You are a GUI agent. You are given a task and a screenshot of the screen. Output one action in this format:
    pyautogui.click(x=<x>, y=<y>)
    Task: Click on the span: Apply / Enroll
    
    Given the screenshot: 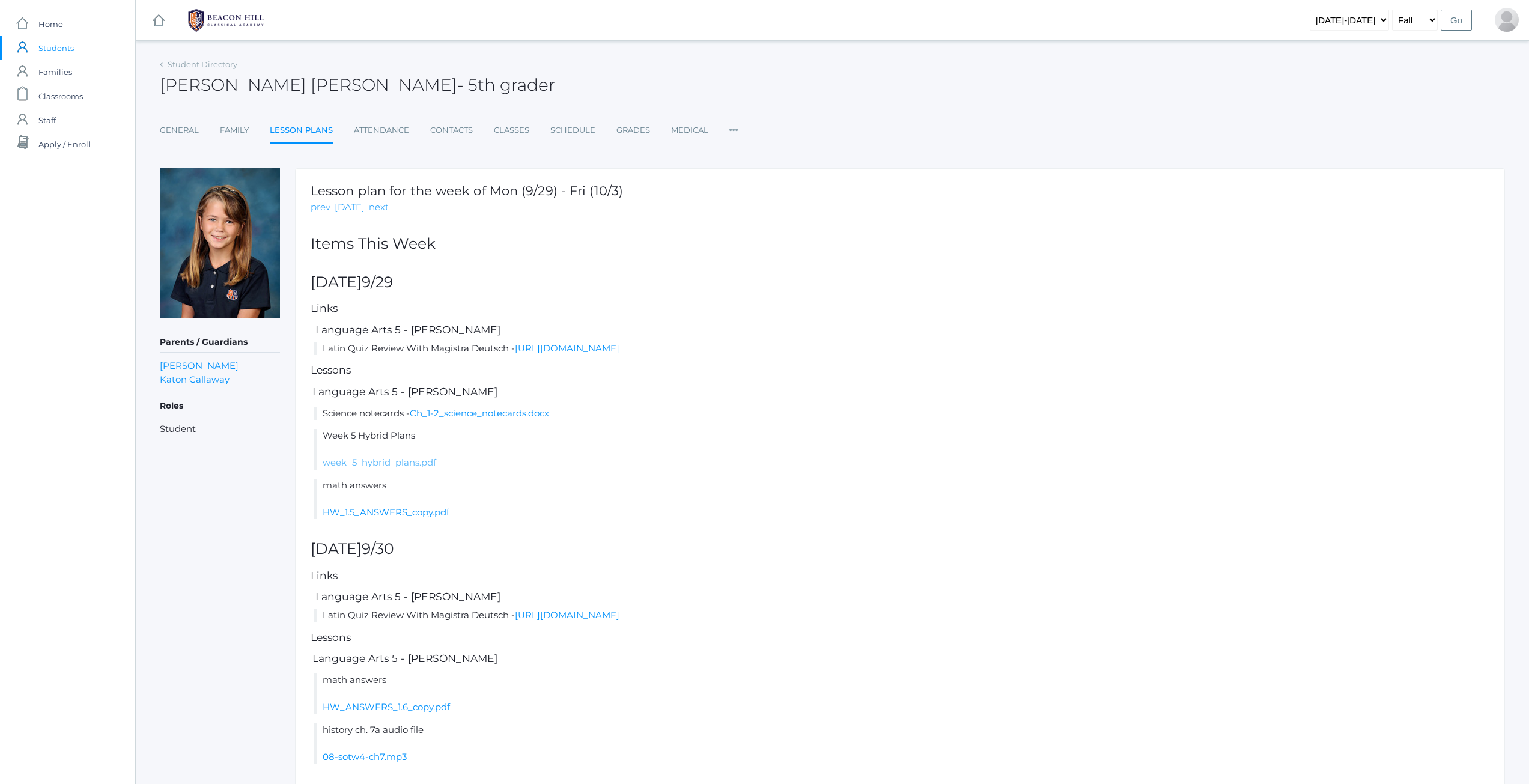 What is the action you would take?
    pyautogui.click(x=64, y=144)
    